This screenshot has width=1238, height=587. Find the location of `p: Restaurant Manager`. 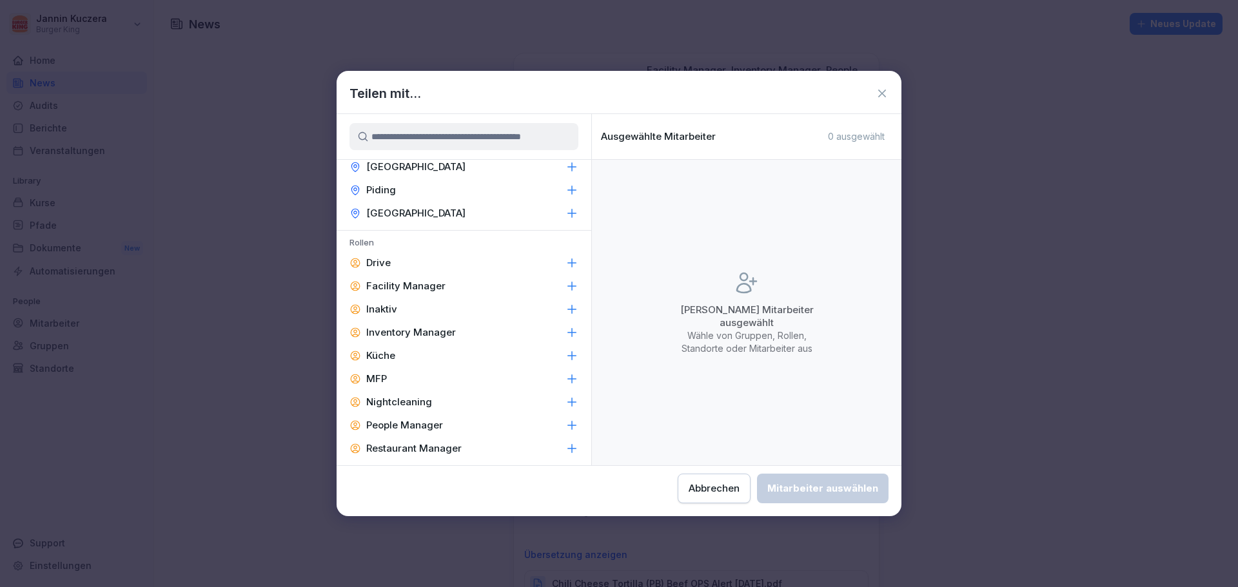

p: Restaurant Manager is located at coordinates (414, 449).